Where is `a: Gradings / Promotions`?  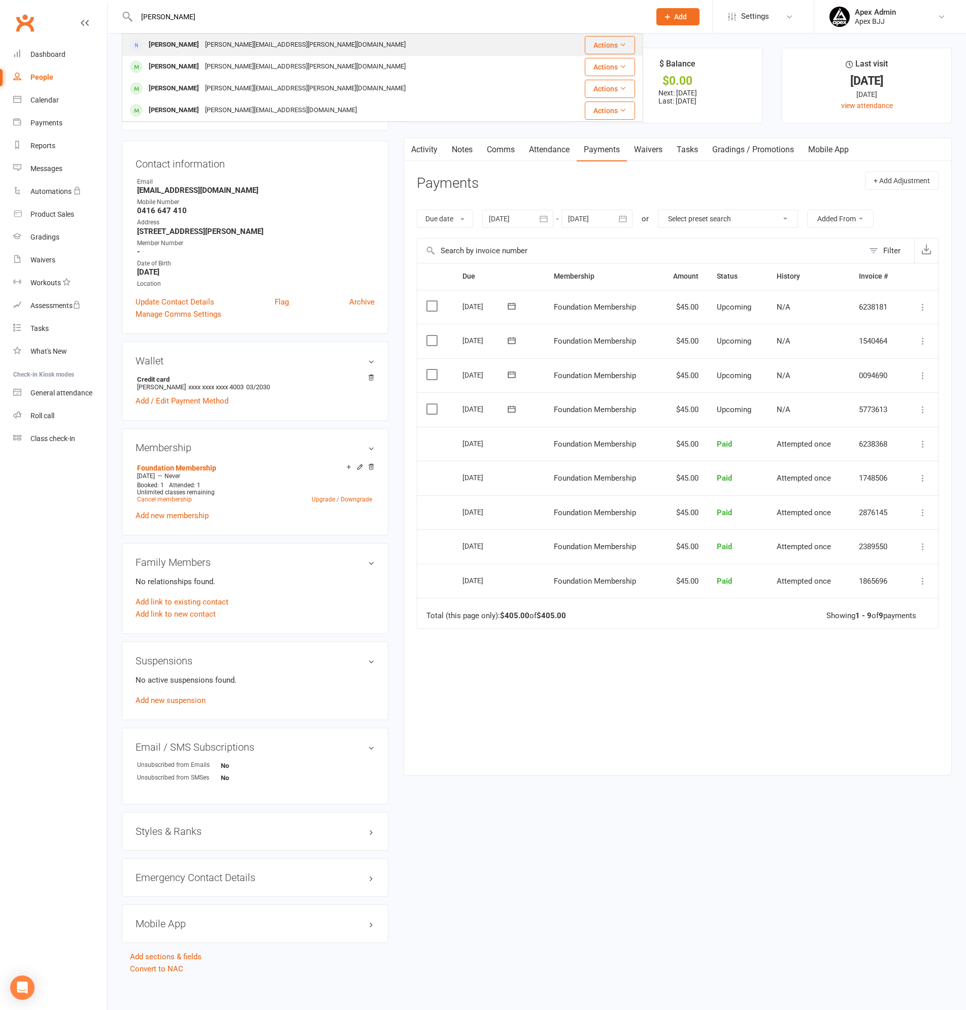 a: Gradings / Promotions is located at coordinates (753, 150).